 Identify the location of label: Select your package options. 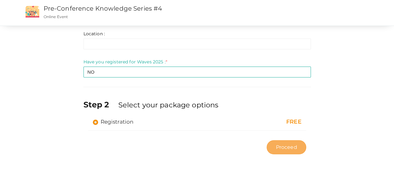
(168, 105).